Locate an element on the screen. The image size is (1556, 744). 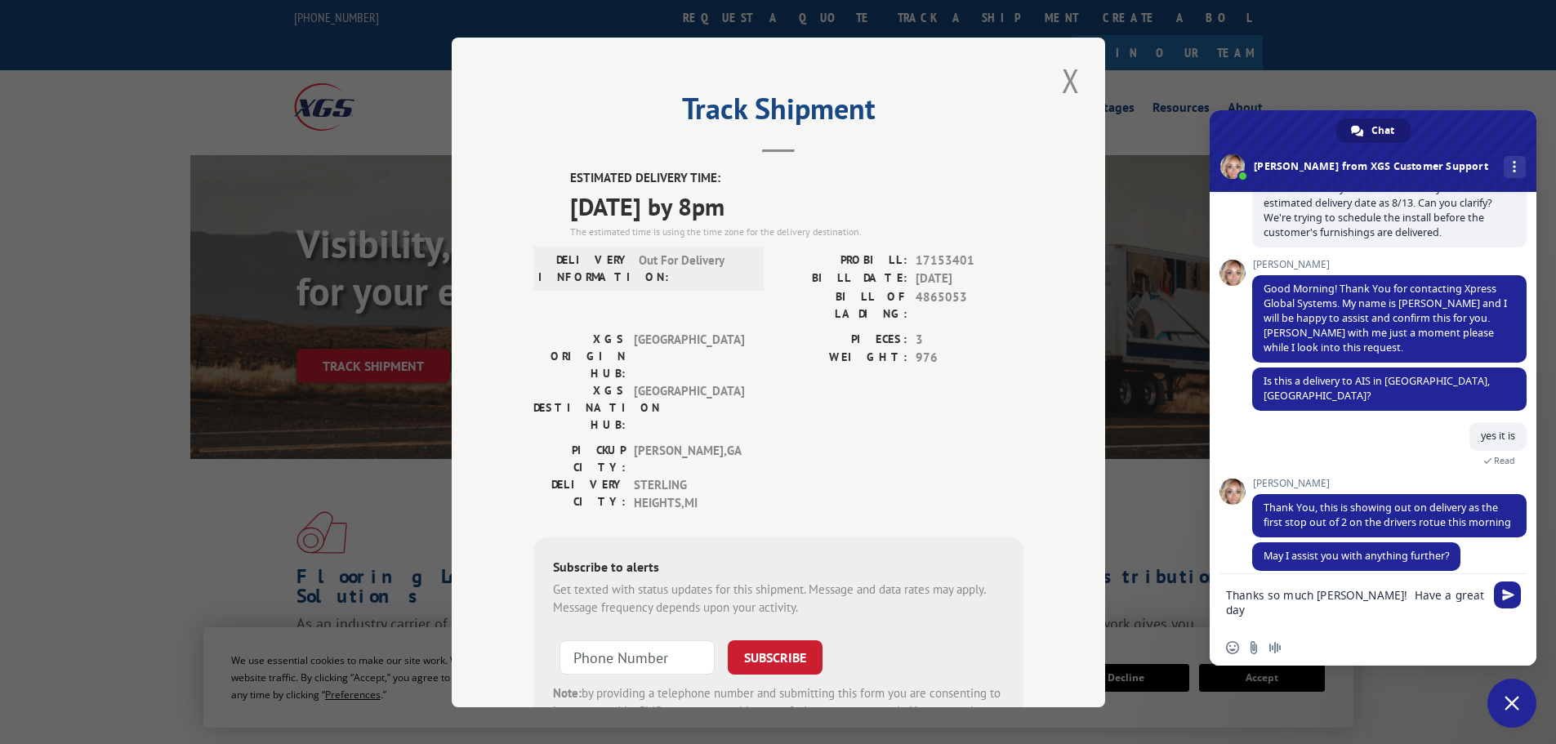
span: Send is located at coordinates (1507, 594).